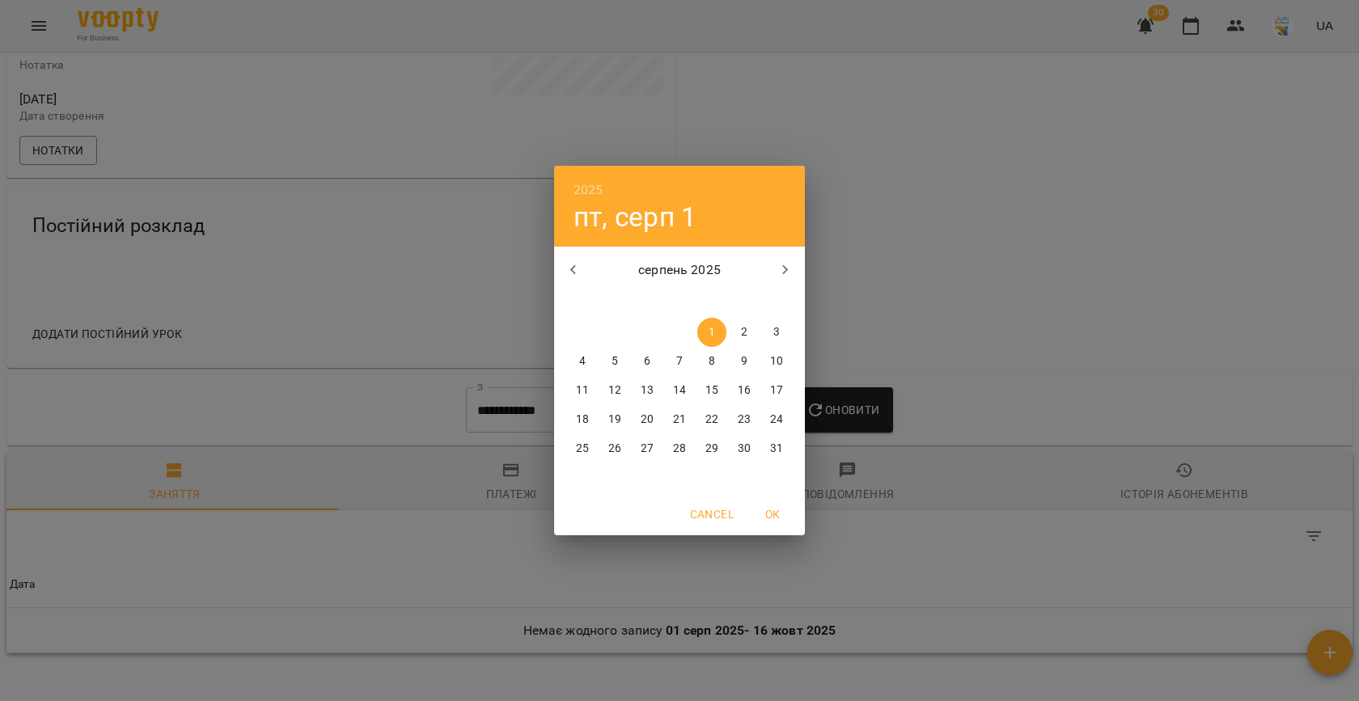 Image resolution: width=1359 pixels, height=701 pixels. Describe the element at coordinates (679, 449) in the screenshot. I see `p: 28` at that location.